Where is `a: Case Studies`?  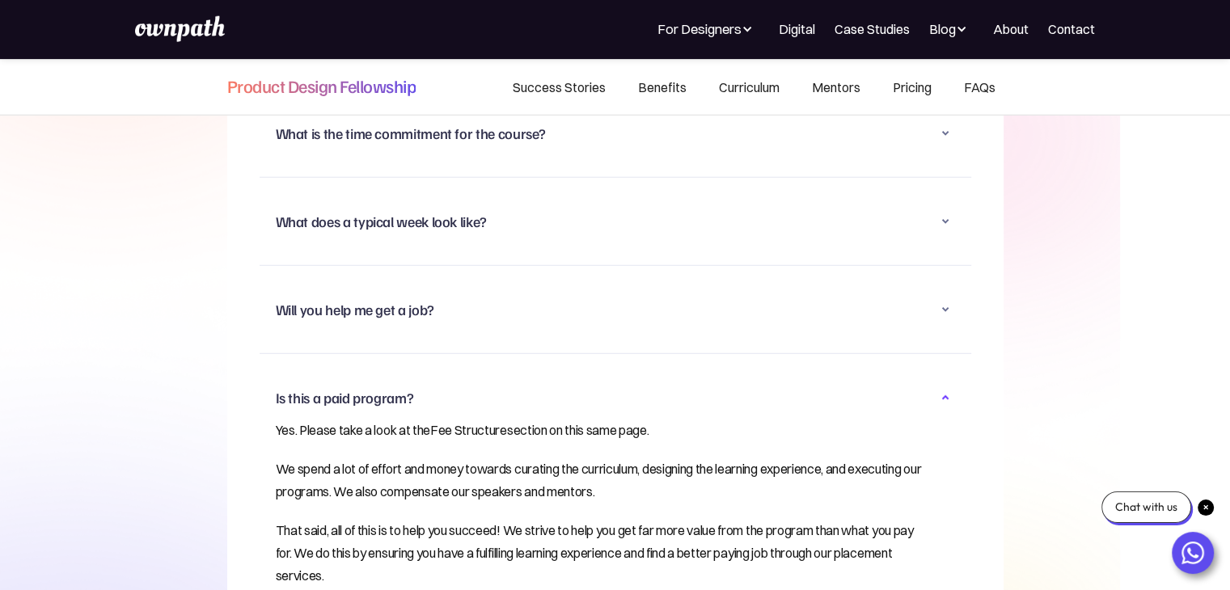 a: Case Studies is located at coordinates (872, 29).